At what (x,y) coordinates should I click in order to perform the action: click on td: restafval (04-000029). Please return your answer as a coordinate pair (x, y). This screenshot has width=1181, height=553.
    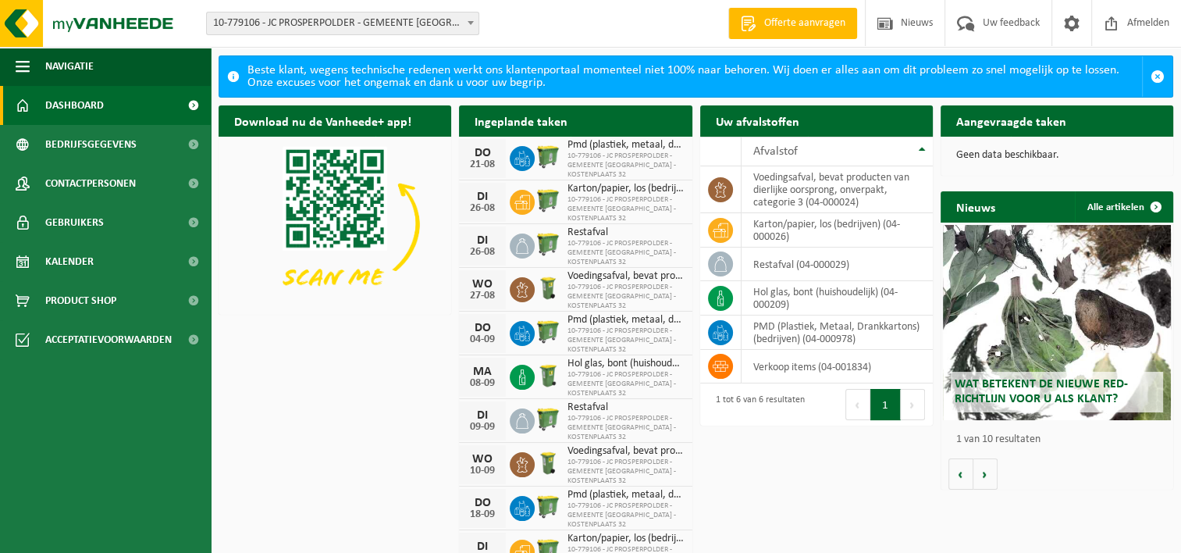
    Looking at the image, I should click on (837, 264).